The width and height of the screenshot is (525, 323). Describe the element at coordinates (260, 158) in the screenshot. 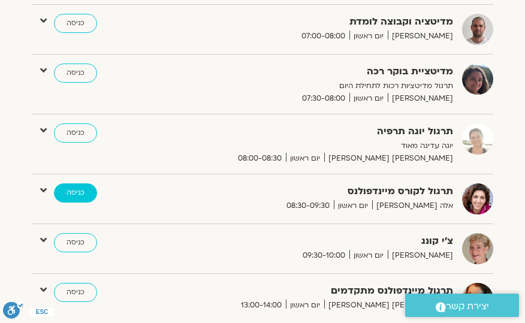

I see `span: 08:00-08:30` at that location.